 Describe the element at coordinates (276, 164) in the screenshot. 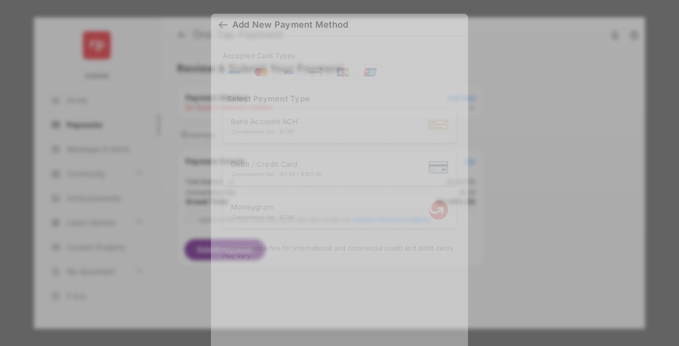

I see `span: Debit / Credit Card` at that location.